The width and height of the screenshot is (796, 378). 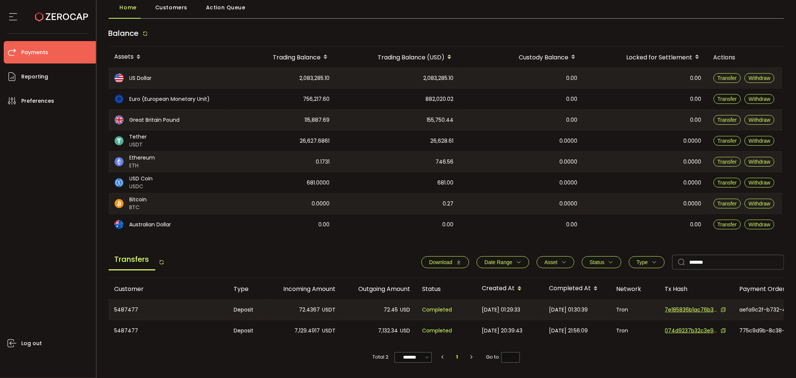 I want to click on div: Incoming Amount, so click(x=304, y=288).